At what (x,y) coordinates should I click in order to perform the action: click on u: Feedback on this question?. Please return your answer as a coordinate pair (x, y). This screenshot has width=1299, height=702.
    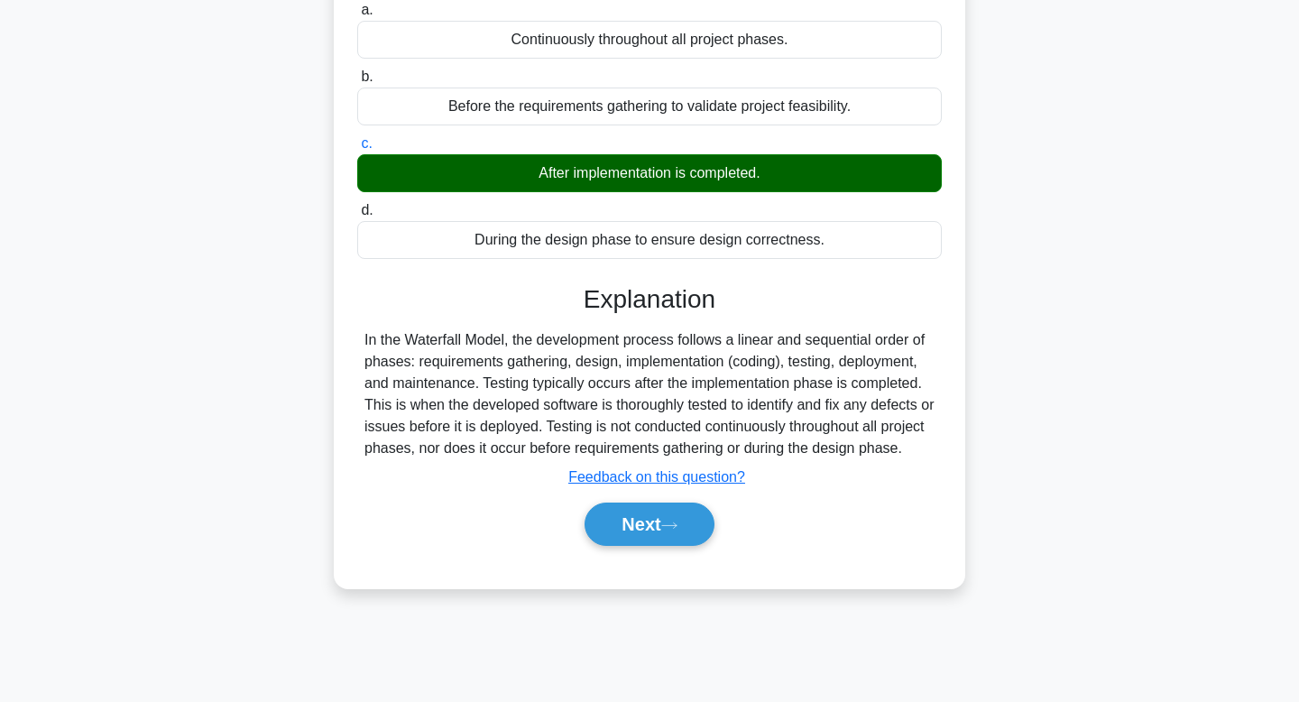
    Looking at the image, I should click on (657, 476).